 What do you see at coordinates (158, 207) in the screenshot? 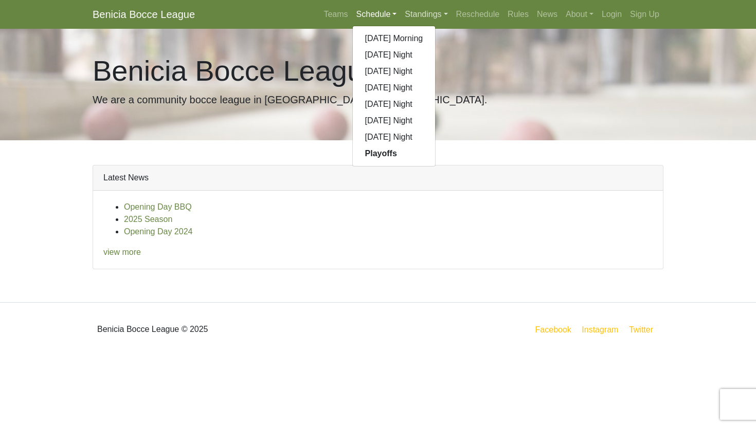
I see `a: Opening Day BBQ` at bounding box center [158, 207].